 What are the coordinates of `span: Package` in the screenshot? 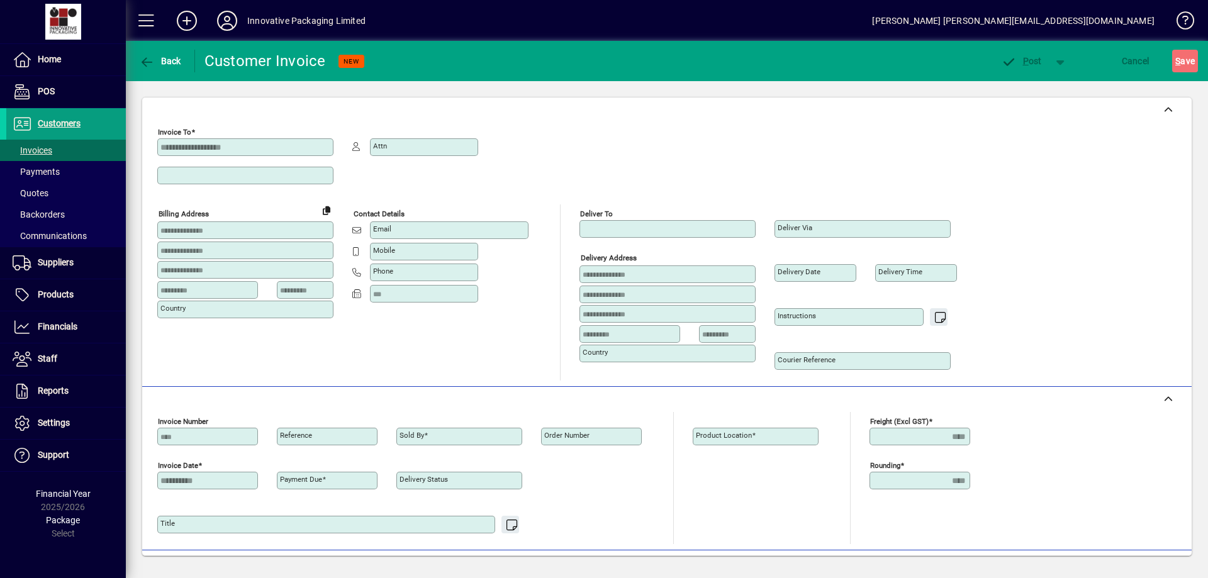 It's located at (63, 520).